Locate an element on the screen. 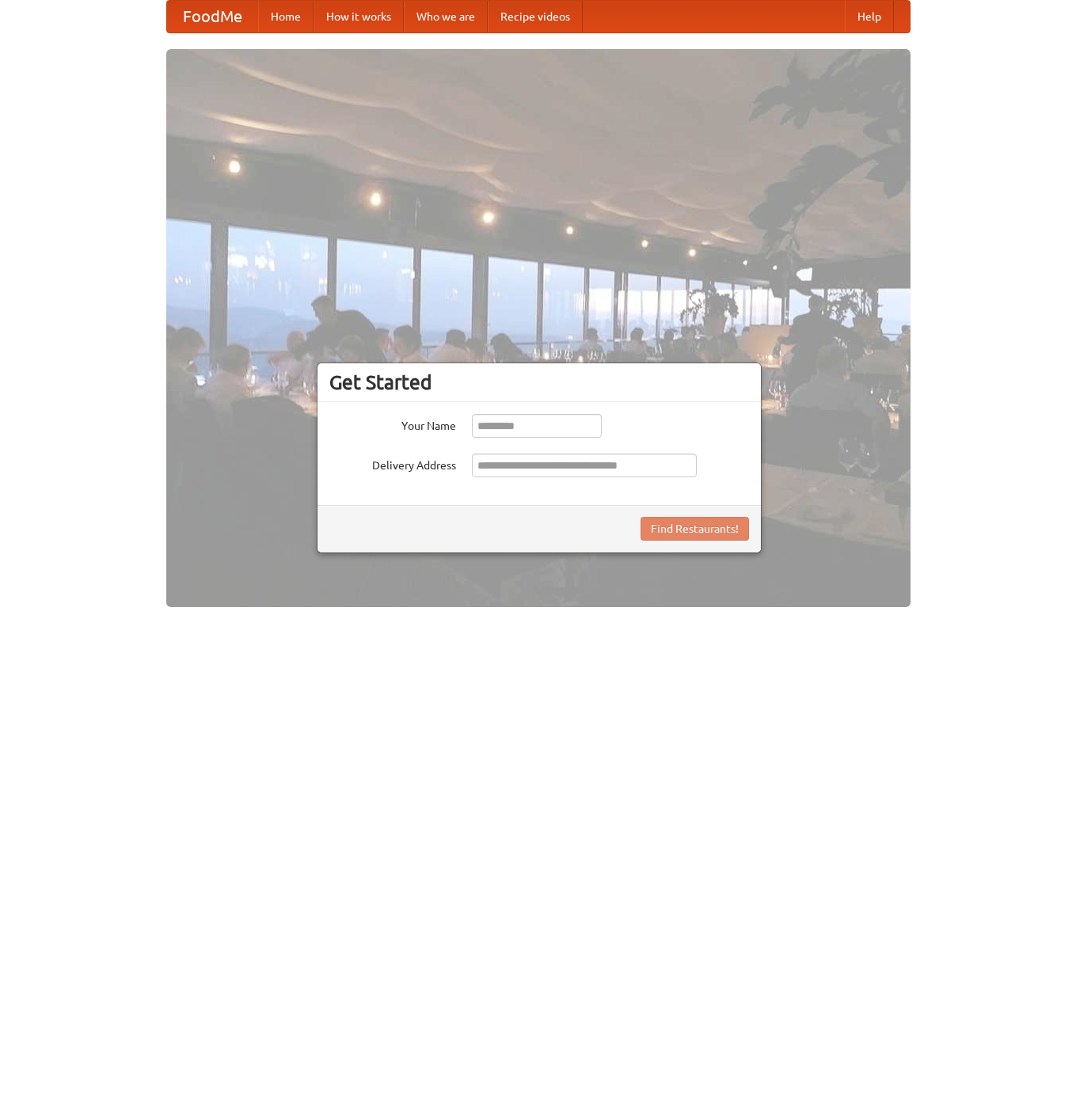 Image resolution: width=1076 pixels, height=1120 pixels. a: FoodMe is located at coordinates (212, 17).